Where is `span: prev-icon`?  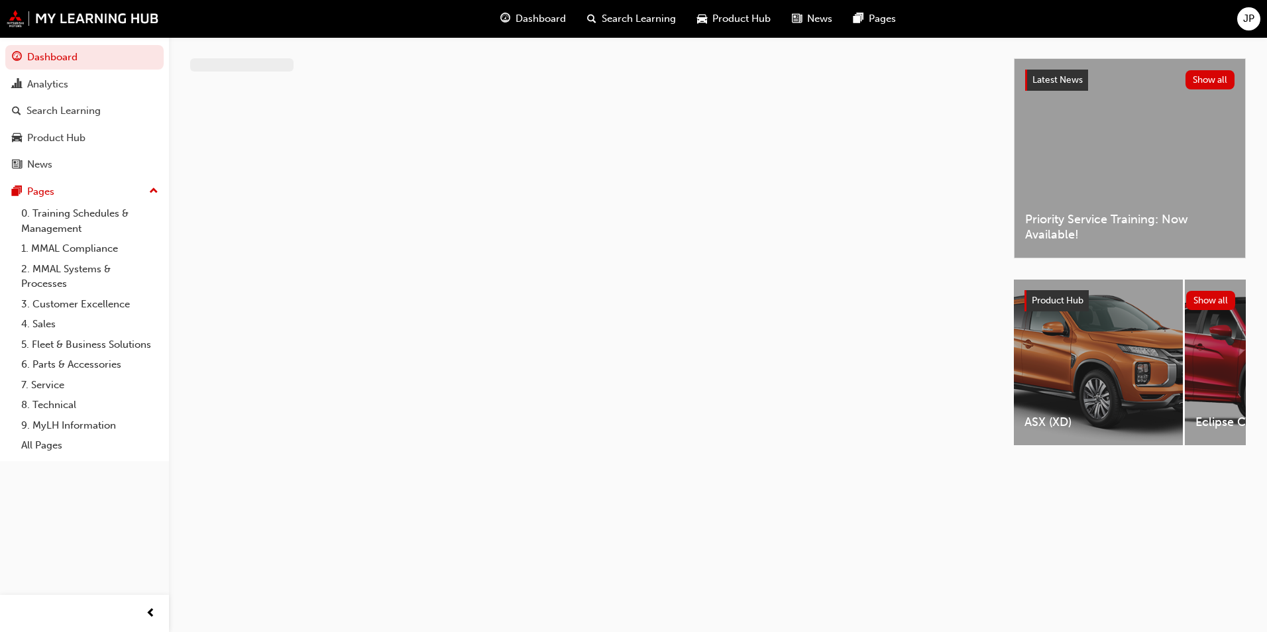 span: prev-icon is located at coordinates (150, 614).